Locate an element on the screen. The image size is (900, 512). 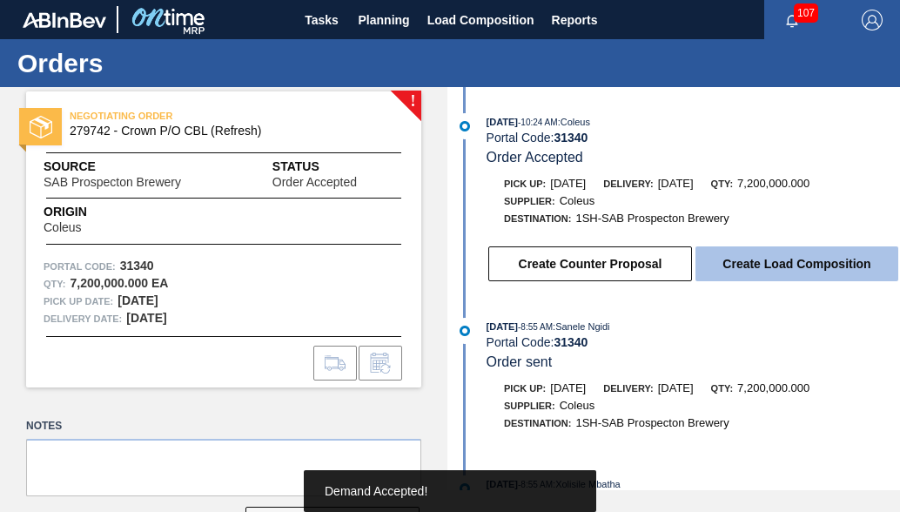
span: Pick up Date: is located at coordinates (78, 301).